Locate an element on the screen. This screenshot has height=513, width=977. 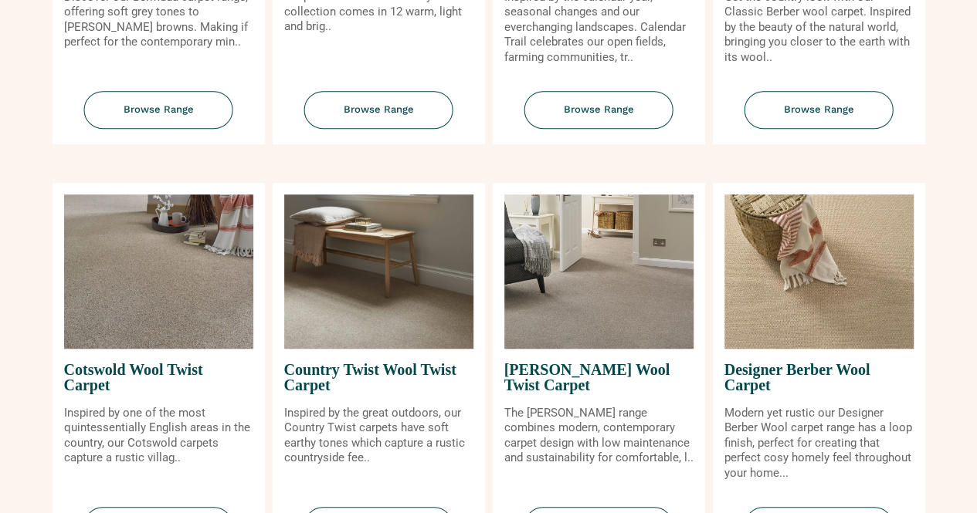
p: Inspired by the great outdoors, our Country Twist carpets have soft earthy tones which capture a ... is located at coordinates (378, 436).